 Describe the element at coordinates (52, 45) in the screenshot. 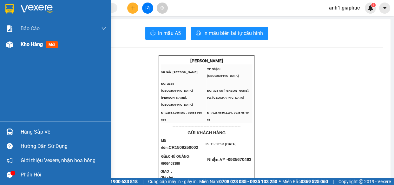

I see `span: mới` at that location.